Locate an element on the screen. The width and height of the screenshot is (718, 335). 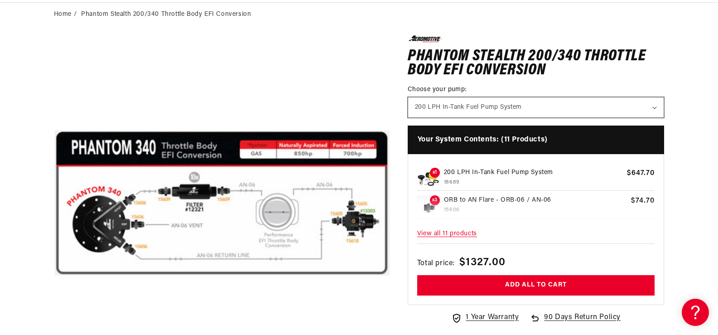
span: x3 is located at coordinates (435, 200).